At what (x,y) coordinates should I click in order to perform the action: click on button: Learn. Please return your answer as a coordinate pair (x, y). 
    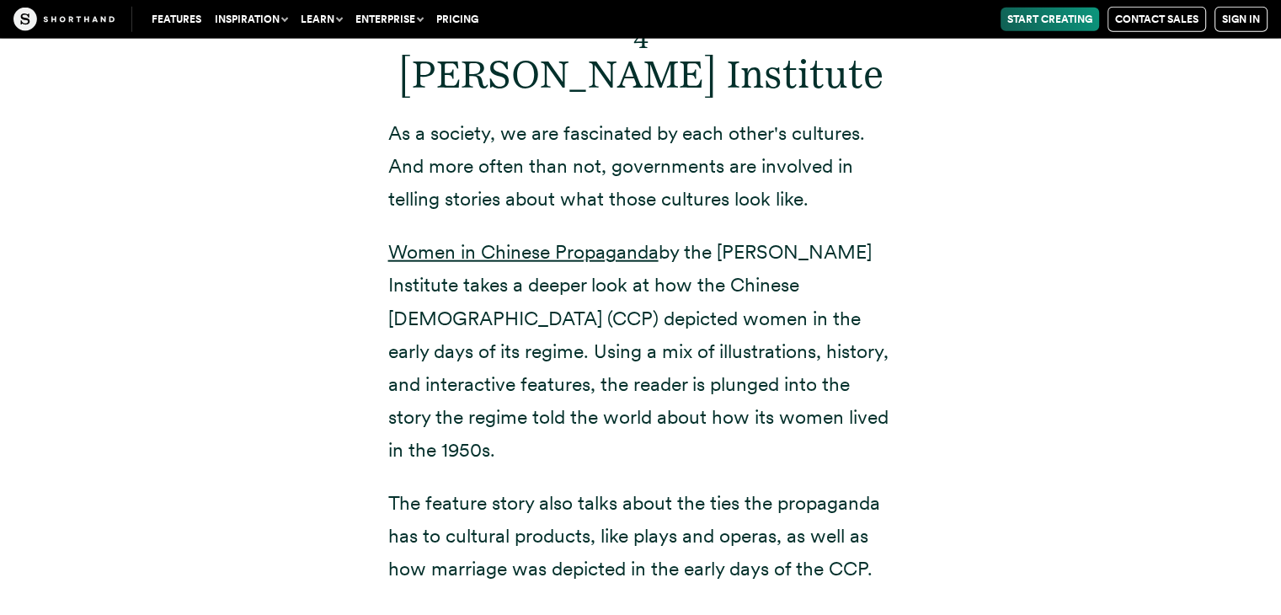
    Looking at the image, I should click on (321, 19).